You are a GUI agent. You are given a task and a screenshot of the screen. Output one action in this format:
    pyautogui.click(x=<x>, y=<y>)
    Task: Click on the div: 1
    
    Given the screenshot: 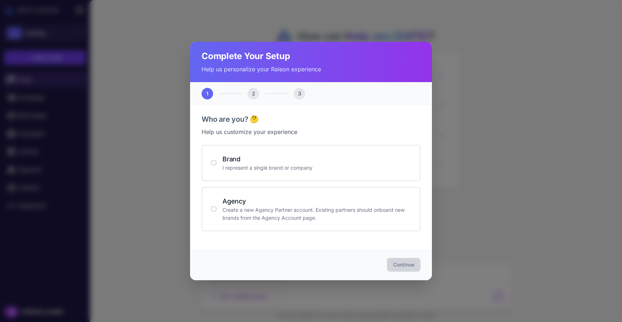 What is the action you would take?
    pyautogui.click(x=207, y=94)
    